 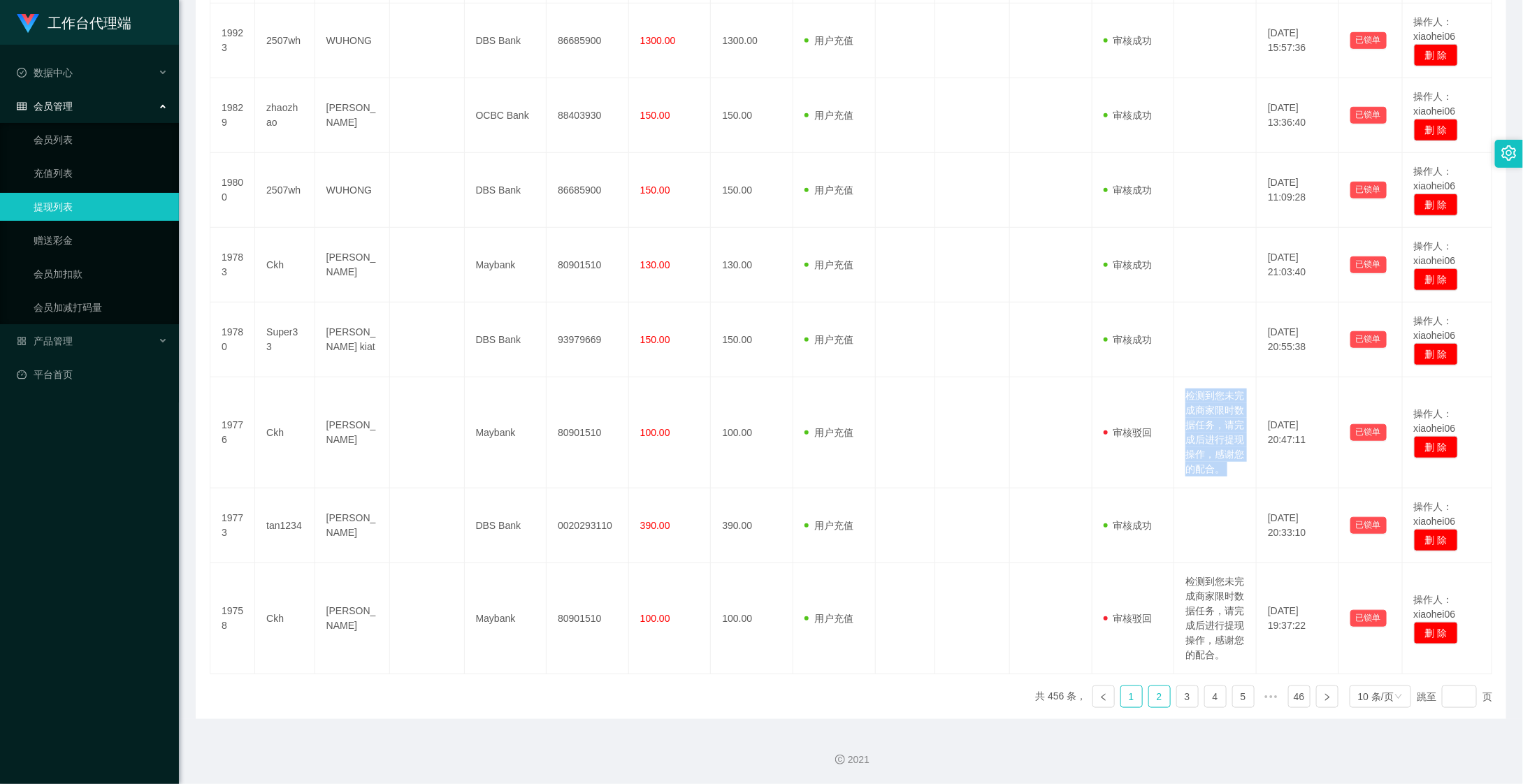 What do you see at coordinates (100, 307) in the screenshot?
I see `a: 会员加减打码量` at bounding box center [100, 307].